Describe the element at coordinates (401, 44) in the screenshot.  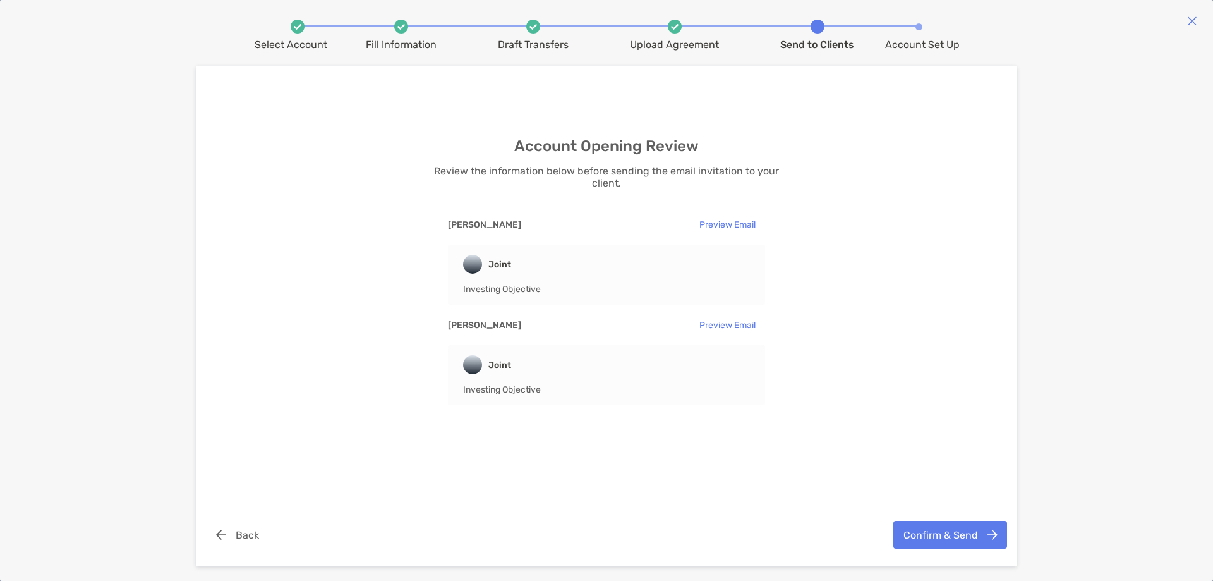
I see `div: Fill Information` at that location.